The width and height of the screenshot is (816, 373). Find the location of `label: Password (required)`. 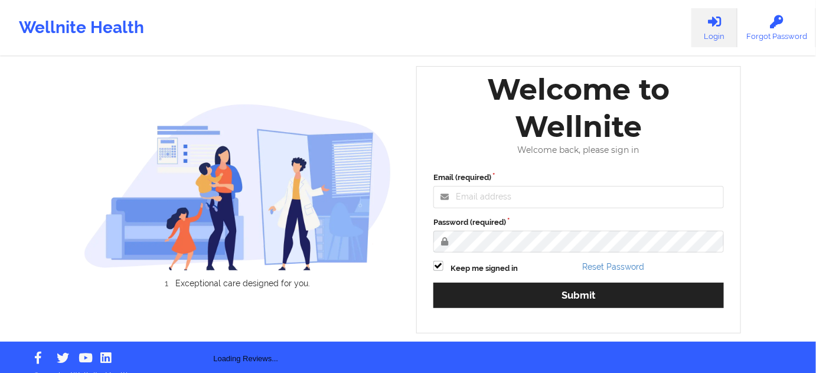

label: Password (required) is located at coordinates (579, 223).